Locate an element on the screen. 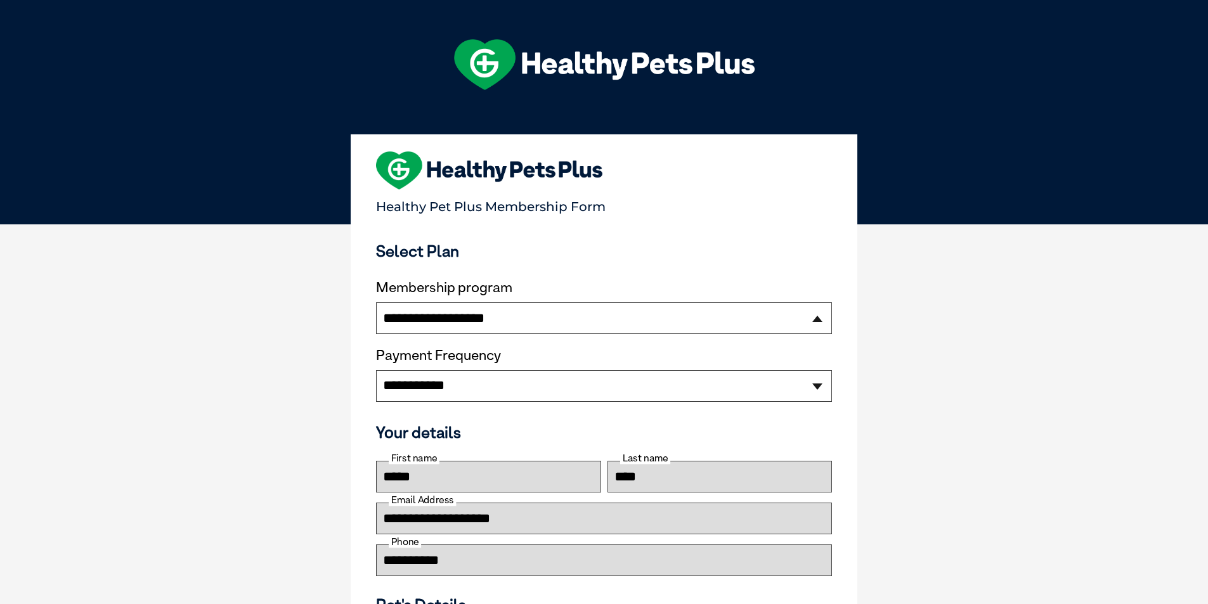 This screenshot has width=1208, height=604. img: hpp-logo-landscape-green-white.png is located at coordinates (604, 65).